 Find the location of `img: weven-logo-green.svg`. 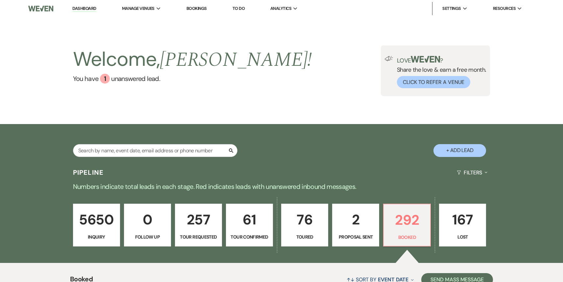

img: weven-logo-green.svg is located at coordinates (425, 59).